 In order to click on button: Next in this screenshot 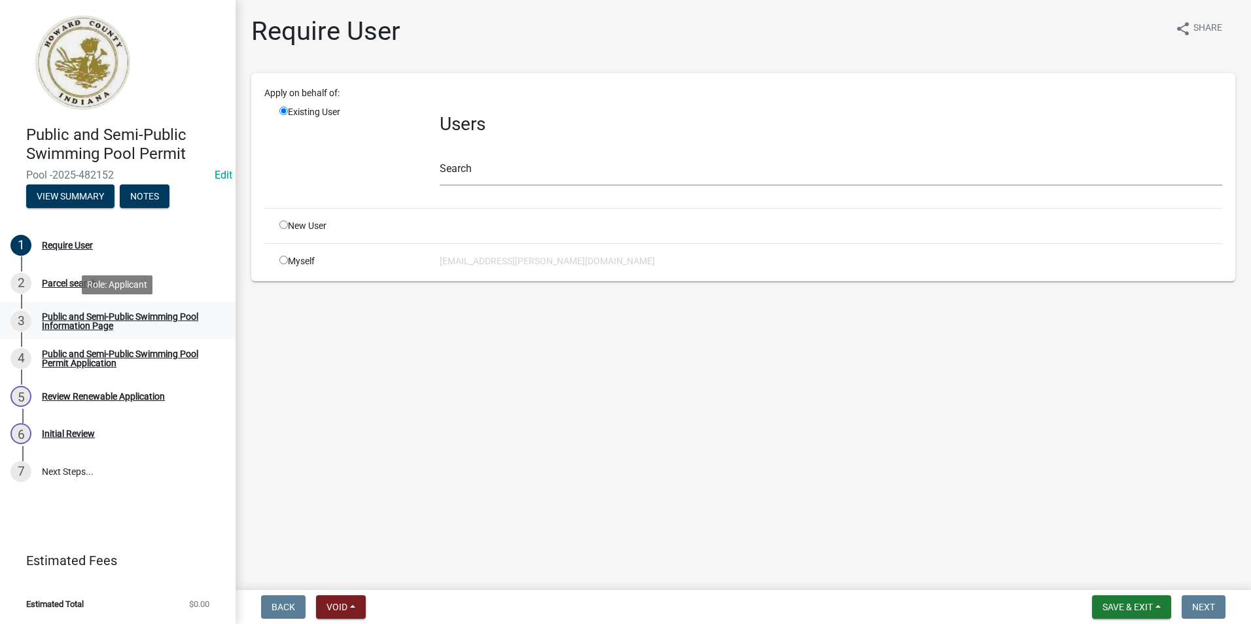, I will do `click(1203, 607)`.